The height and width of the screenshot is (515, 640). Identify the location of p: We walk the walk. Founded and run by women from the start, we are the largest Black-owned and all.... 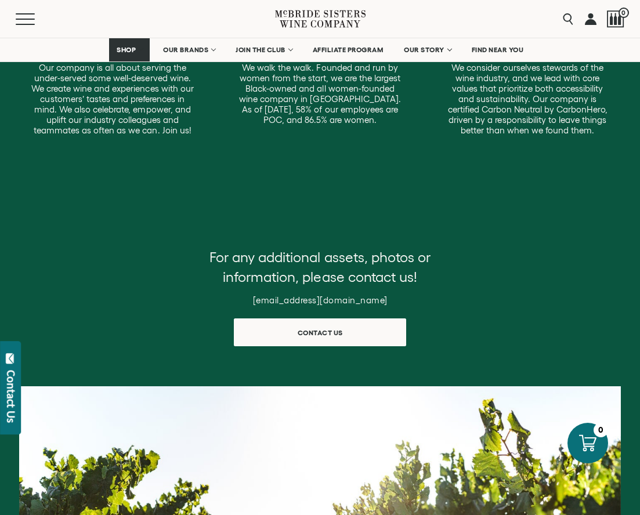
(320, 94).